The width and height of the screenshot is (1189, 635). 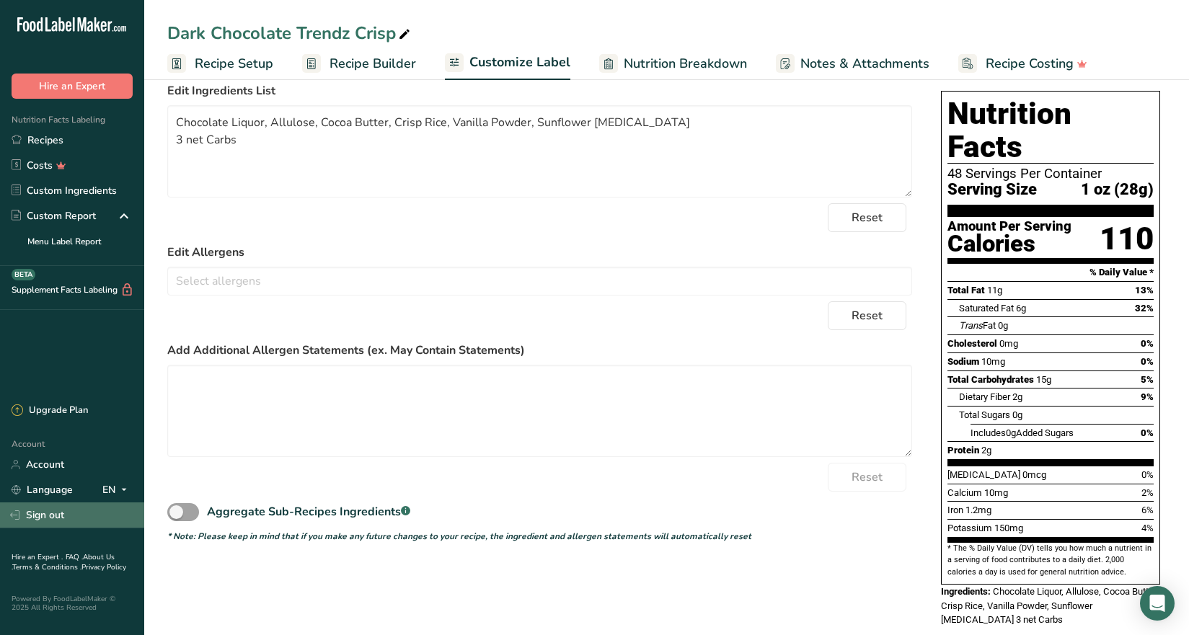 I want to click on span: Customize Label, so click(x=520, y=62).